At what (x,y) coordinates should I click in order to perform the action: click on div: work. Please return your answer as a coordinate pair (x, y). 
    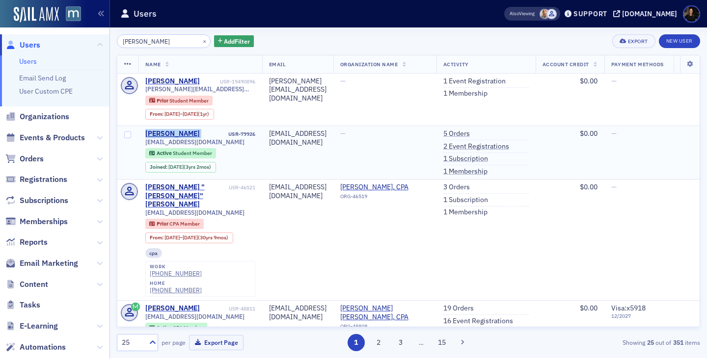
    Looking at the image, I should click on (176, 267).